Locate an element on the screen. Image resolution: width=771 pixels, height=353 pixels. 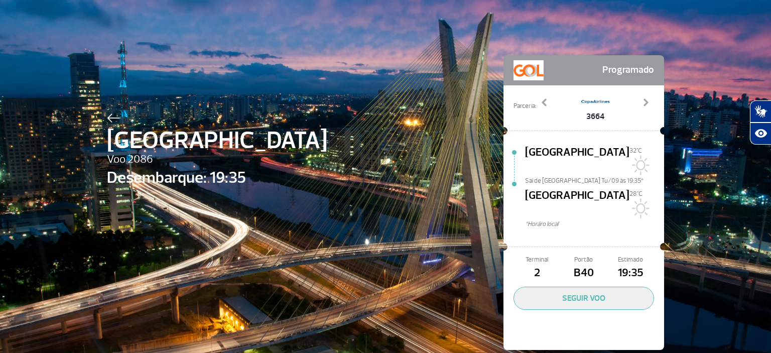
button: SEGUIR VOO is located at coordinates (584, 298).